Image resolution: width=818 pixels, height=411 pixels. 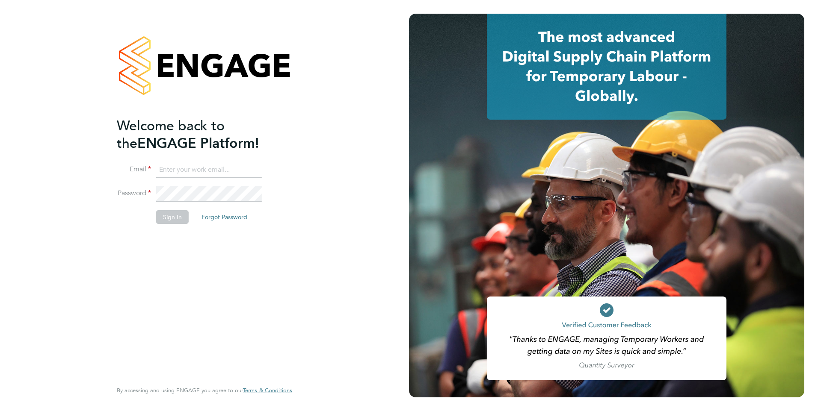 What do you see at coordinates (267, 391) in the screenshot?
I see `a: Terms & Conditions` at bounding box center [267, 391].